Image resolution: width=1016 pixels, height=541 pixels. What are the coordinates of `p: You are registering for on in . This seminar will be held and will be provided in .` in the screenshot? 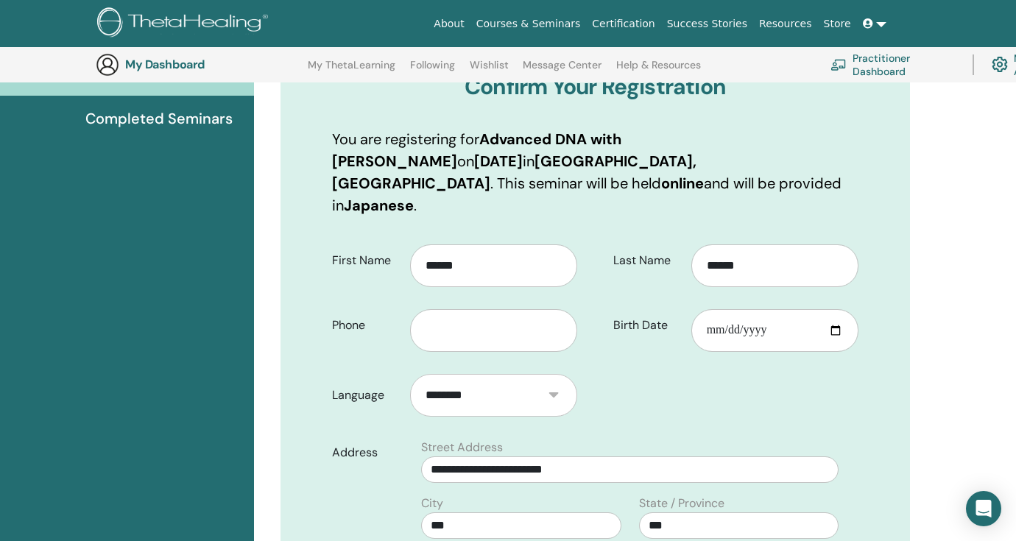 It's located at (595, 172).